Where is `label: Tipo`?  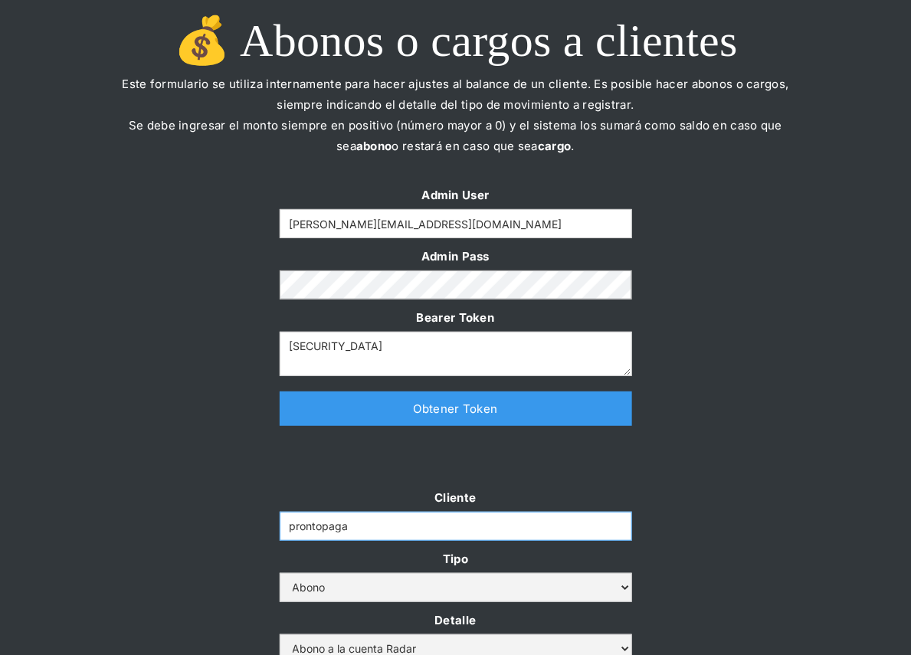
label: Tipo is located at coordinates (456, 559).